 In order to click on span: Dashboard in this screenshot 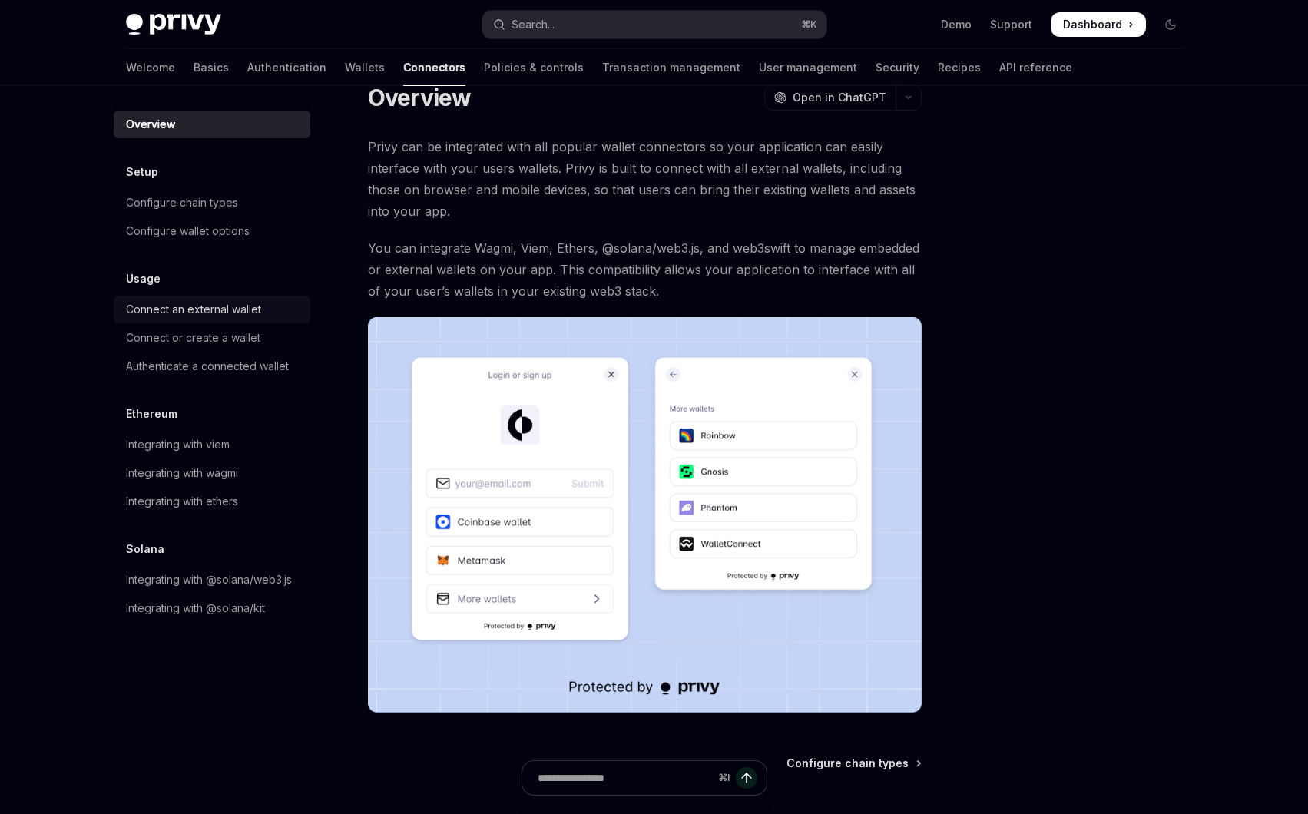, I will do `click(1092, 25)`.